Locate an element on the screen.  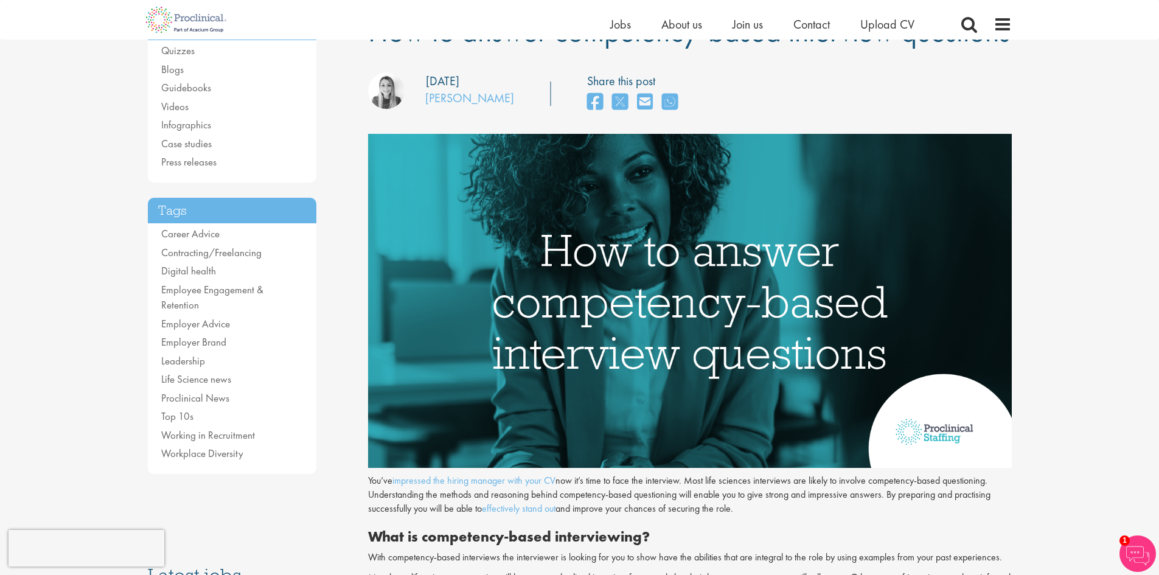
a: Workplace Diversity is located at coordinates (202, 453).